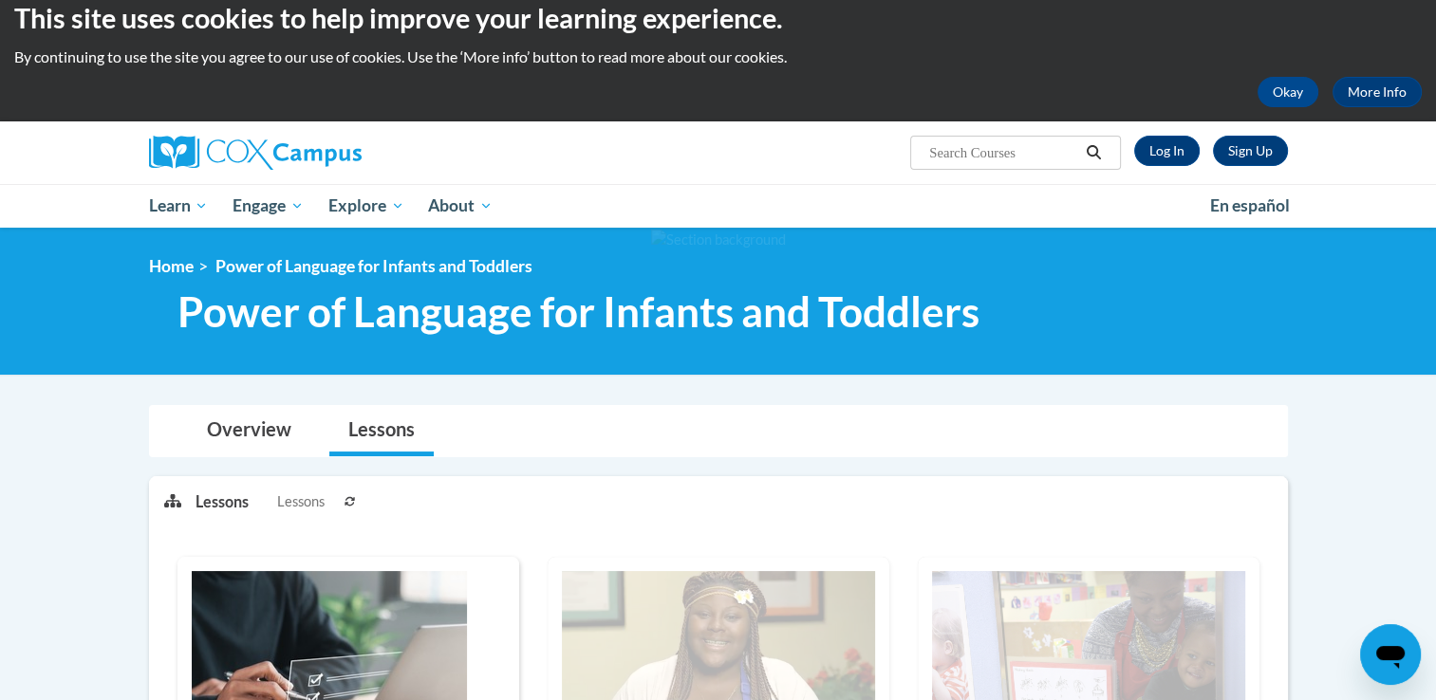 The image size is (1436, 700). Describe the element at coordinates (460, 206) in the screenshot. I see `span: About` at that location.